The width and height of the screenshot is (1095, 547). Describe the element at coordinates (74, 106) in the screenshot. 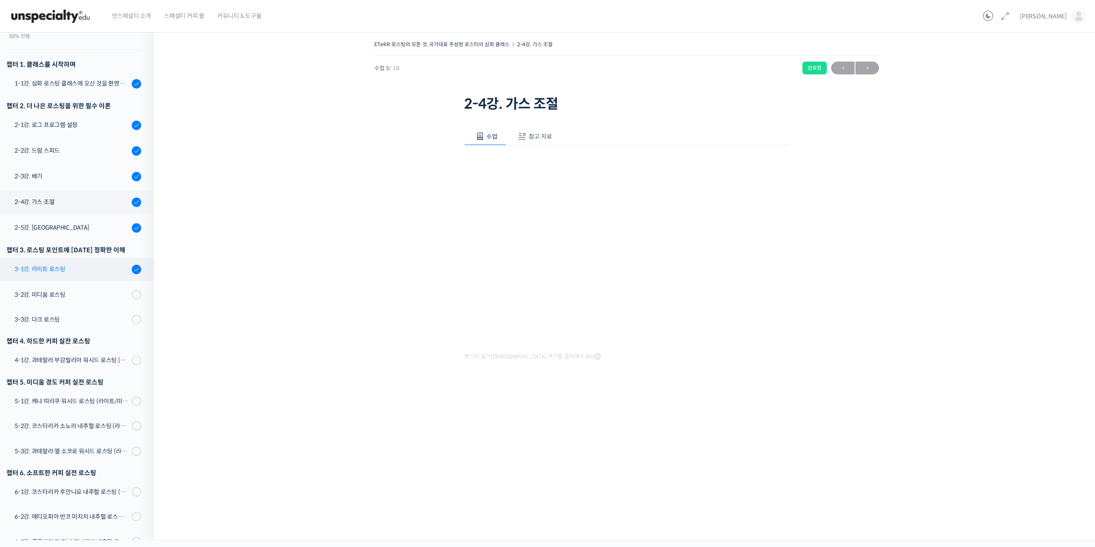

I see `div: 챕터 2. 더 나은 로스팅을 위한 필수 이론` at that location.